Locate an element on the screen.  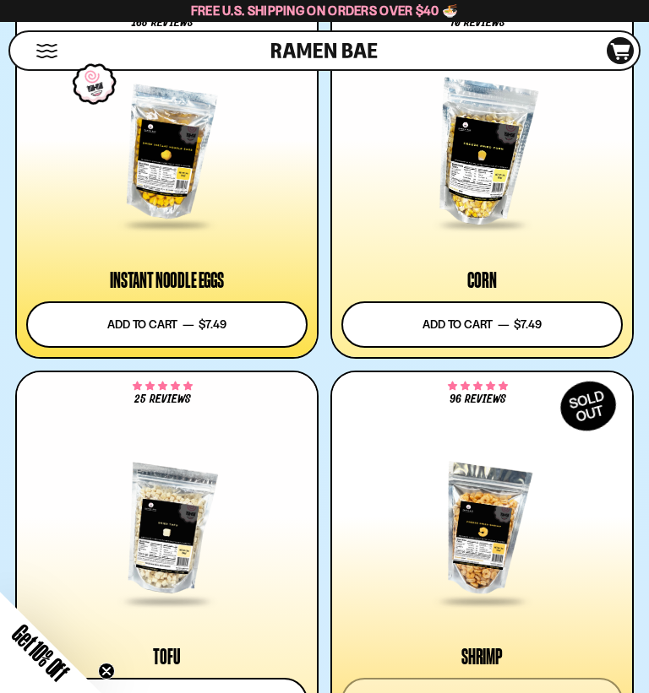
span: 4.80 stars is located at coordinates (162, 387).